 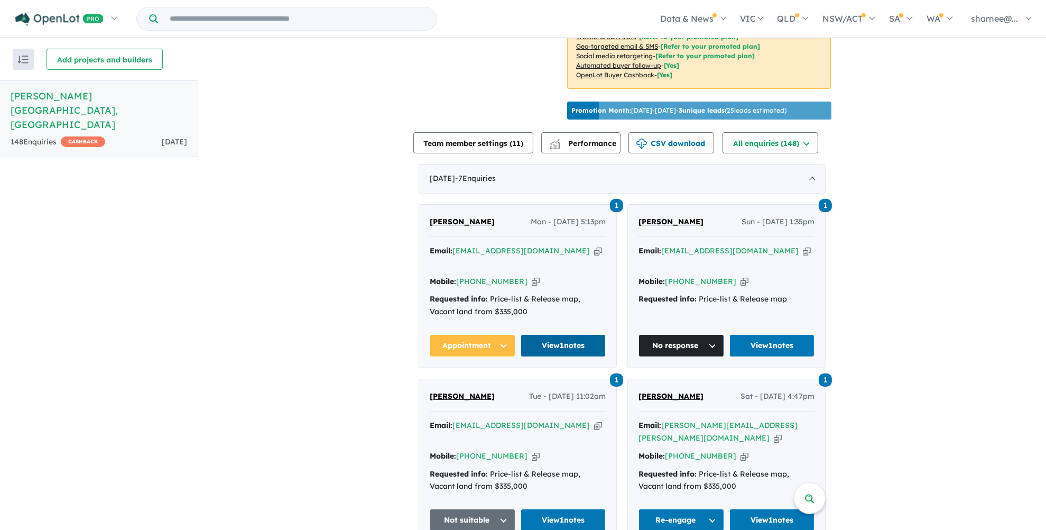 What do you see at coordinates (726, 299) in the screenshot?
I see `div: Price-list & Release map` at bounding box center [726, 299].